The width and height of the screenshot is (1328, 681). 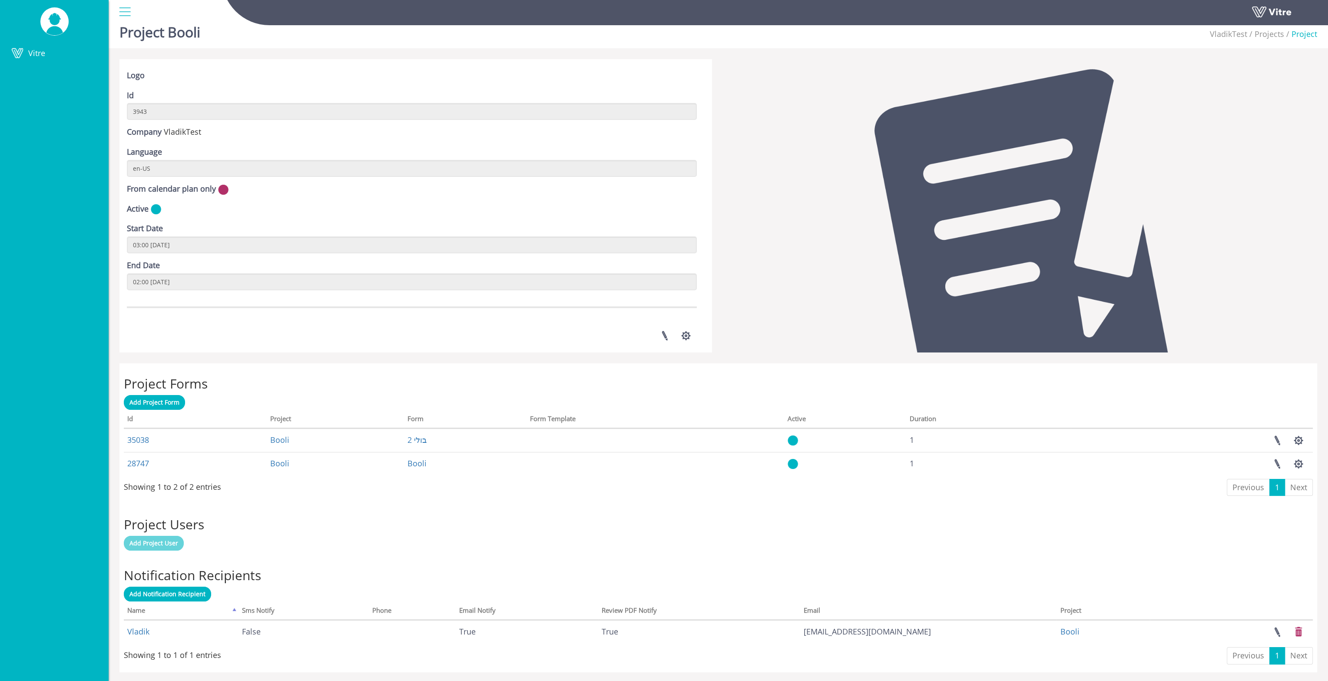 I want to click on a: בולי 2, so click(x=417, y=440).